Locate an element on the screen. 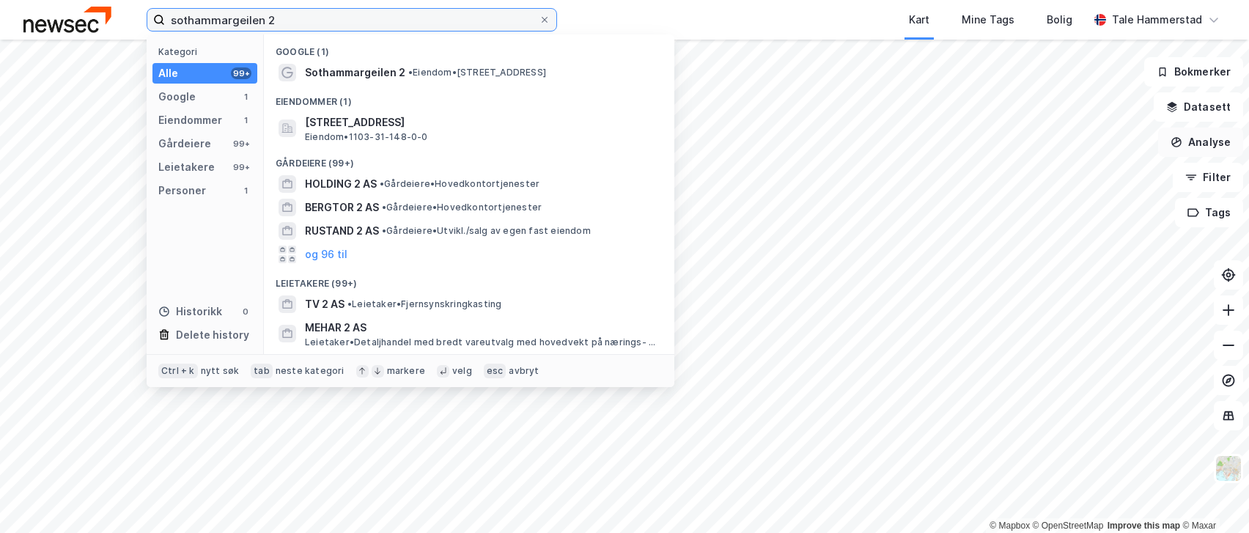 Image resolution: width=1249 pixels, height=533 pixels. span: MEHAR 2 AS is located at coordinates (481, 328).